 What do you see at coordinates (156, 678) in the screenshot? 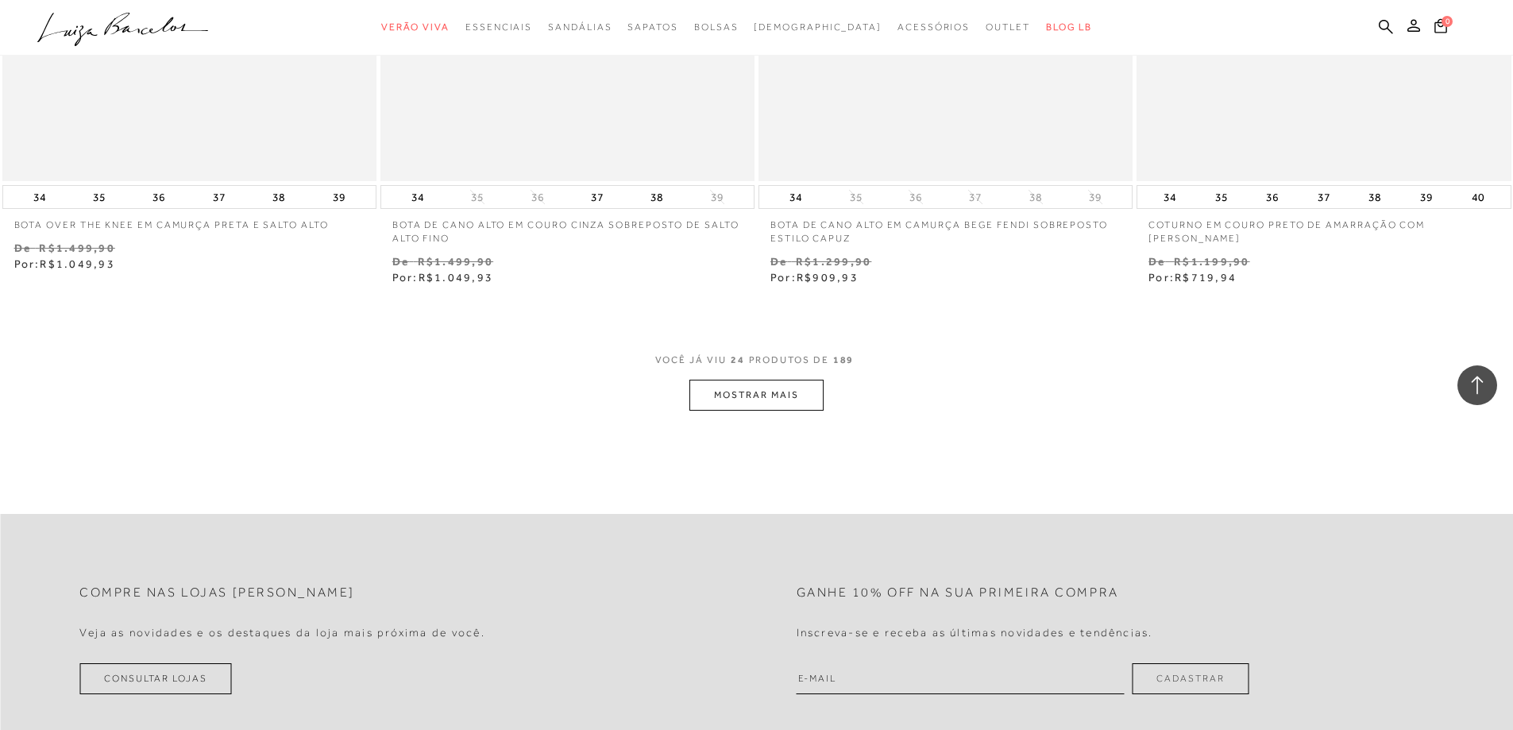
I see `a: Consultar Lojas` at bounding box center [156, 678].